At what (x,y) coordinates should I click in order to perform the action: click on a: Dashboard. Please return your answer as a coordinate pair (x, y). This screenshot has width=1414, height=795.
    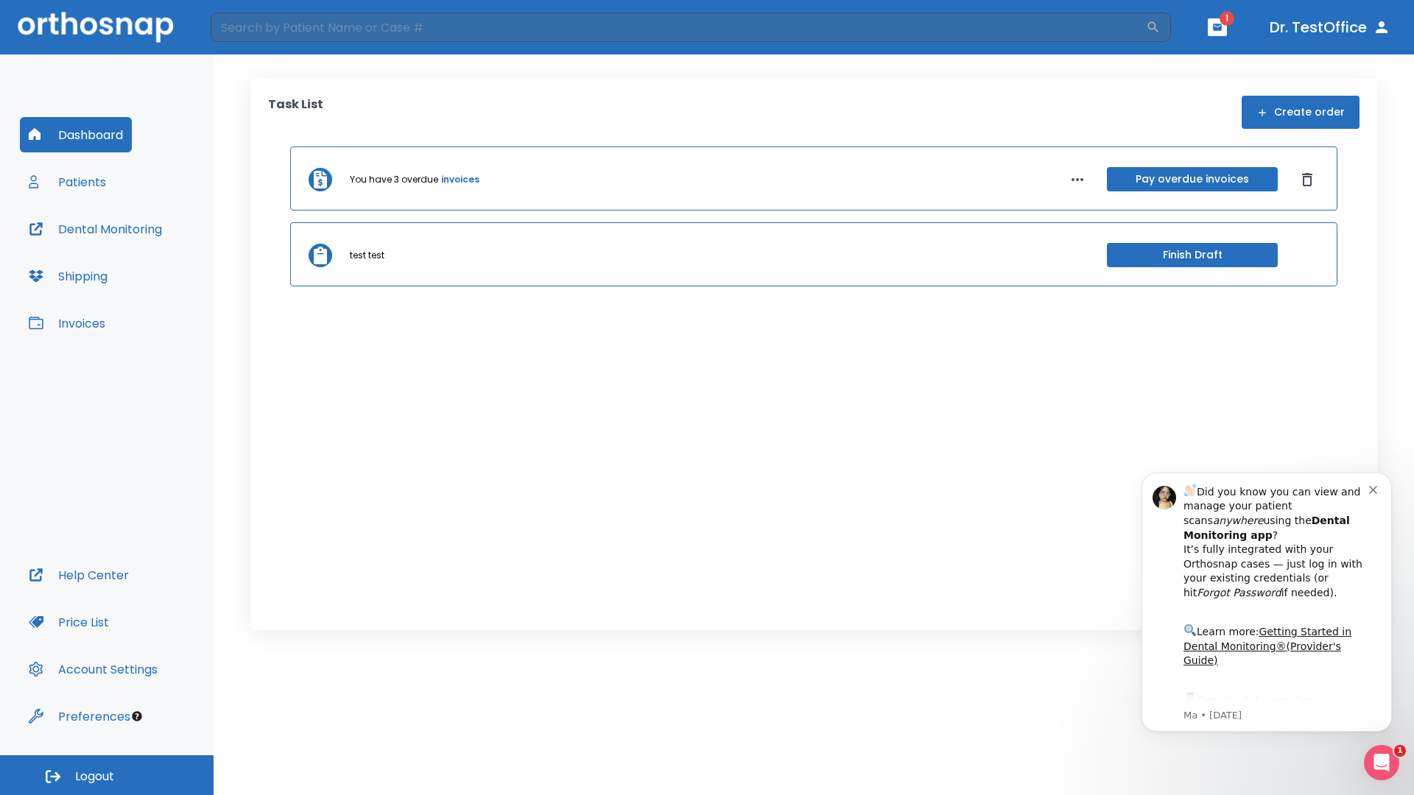
    Looking at the image, I should click on (76, 135).